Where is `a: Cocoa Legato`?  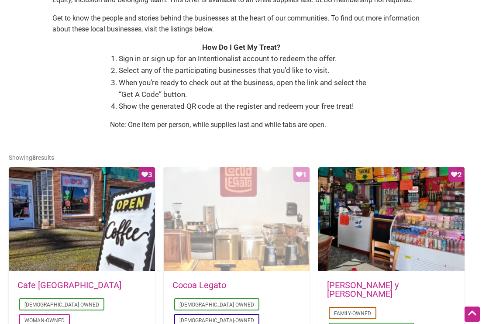 a: Cocoa Legato is located at coordinates (199, 285).